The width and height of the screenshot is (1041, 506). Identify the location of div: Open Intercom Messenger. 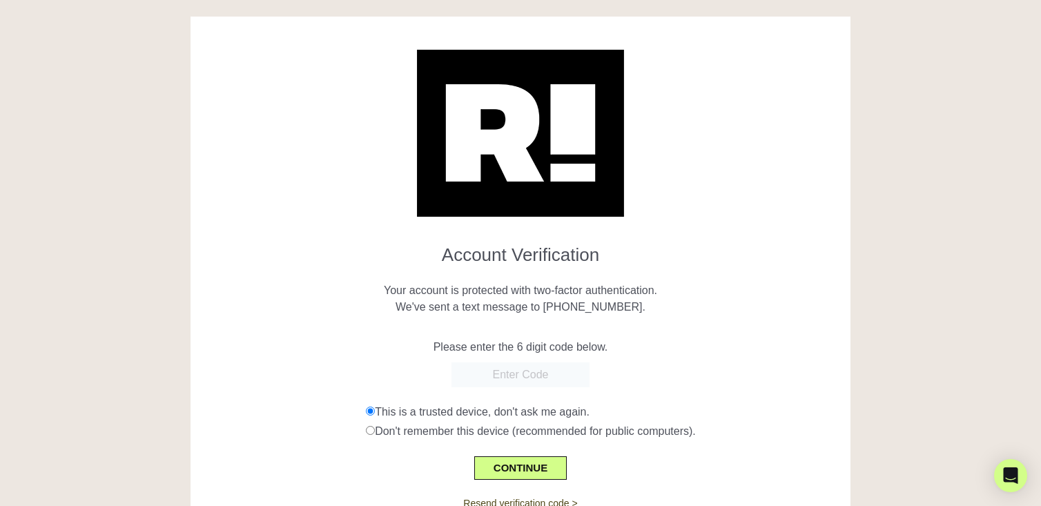
(1011, 476).